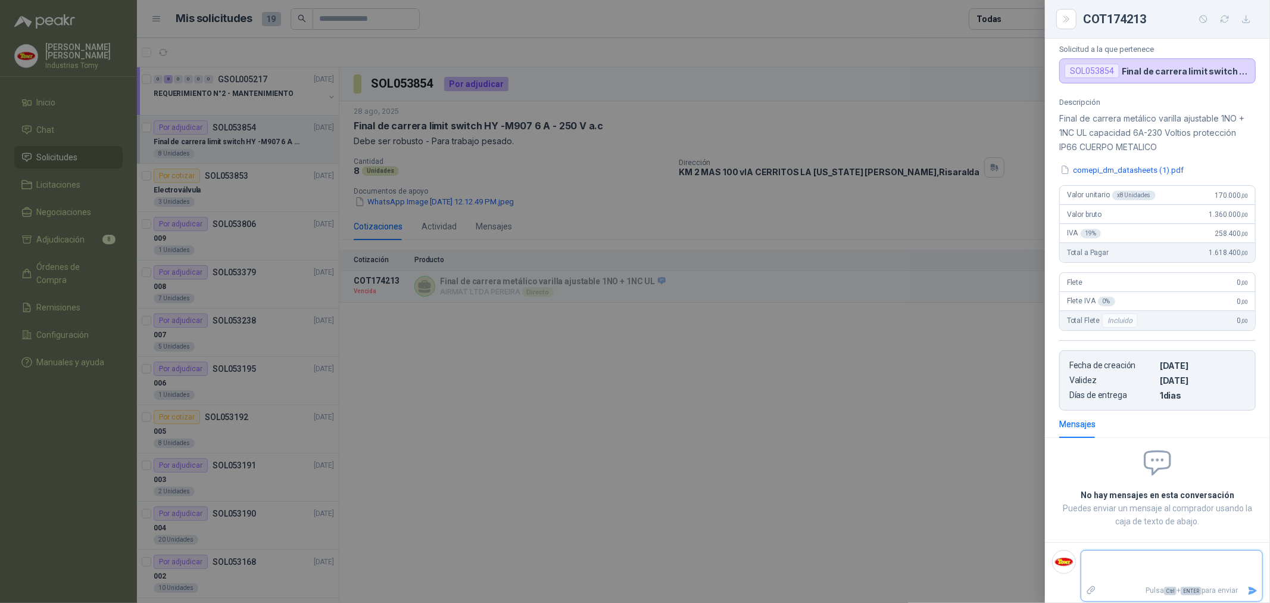  What do you see at coordinates (1169, 19) in the screenshot?
I see `div: COT174213` at bounding box center [1169, 19].